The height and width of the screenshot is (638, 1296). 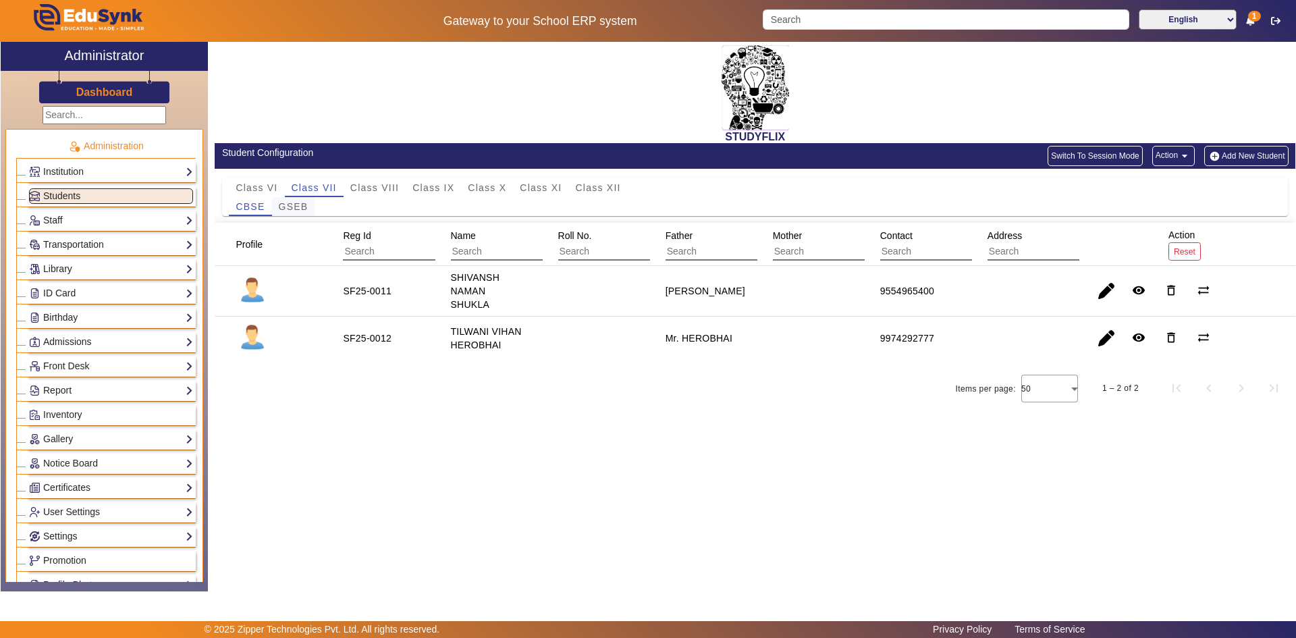 I want to click on div: Profile, so click(x=255, y=244).